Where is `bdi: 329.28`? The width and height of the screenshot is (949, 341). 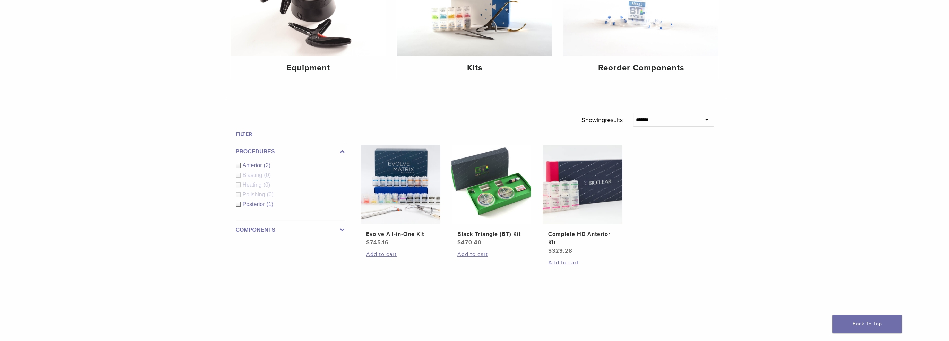
bdi: 329.28 is located at coordinates (560, 251).